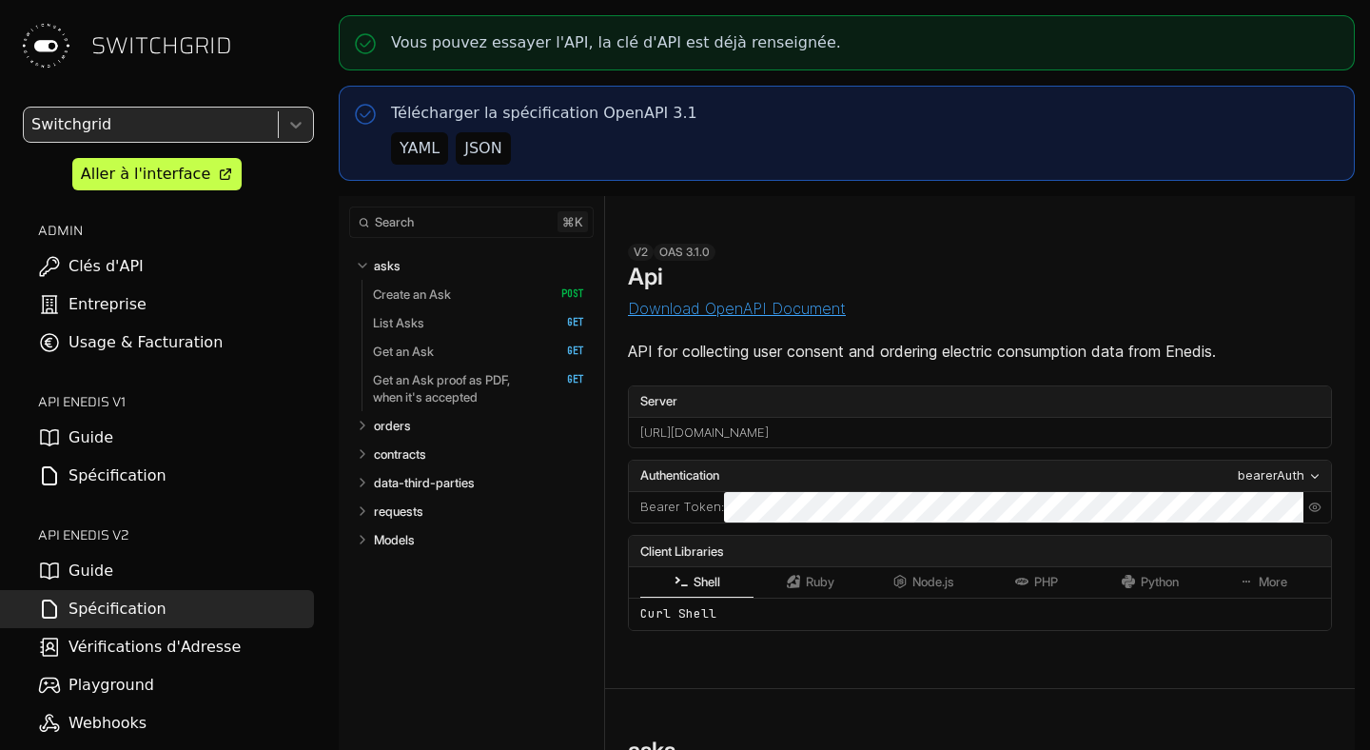 This screenshot has width=1370, height=750. What do you see at coordinates (680, 507) in the screenshot?
I see `label: Bearer Token` at bounding box center [680, 507].